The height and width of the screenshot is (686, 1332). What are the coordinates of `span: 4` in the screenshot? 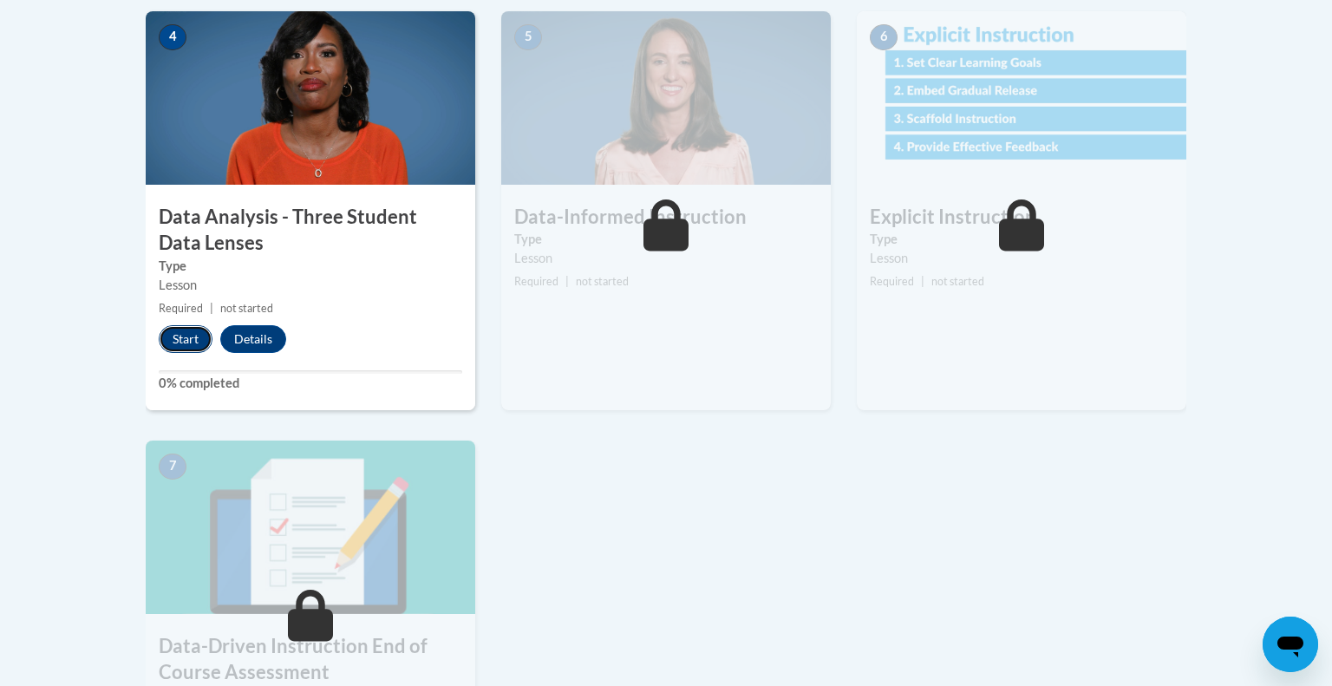 It's located at (173, 37).